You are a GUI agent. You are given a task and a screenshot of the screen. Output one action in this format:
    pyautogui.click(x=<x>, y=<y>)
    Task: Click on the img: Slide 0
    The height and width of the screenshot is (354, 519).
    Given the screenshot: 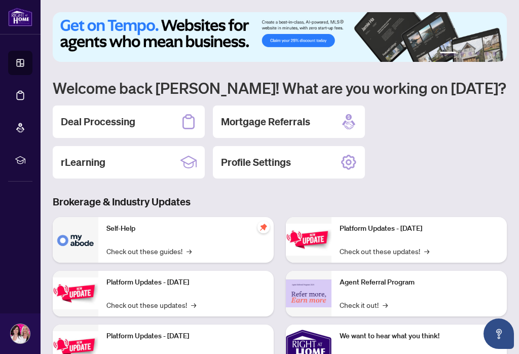 What is the action you would take?
    pyautogui.click(x=280, y=37)
    